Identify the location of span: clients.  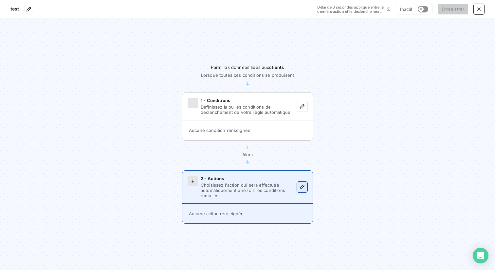
(276, 67).